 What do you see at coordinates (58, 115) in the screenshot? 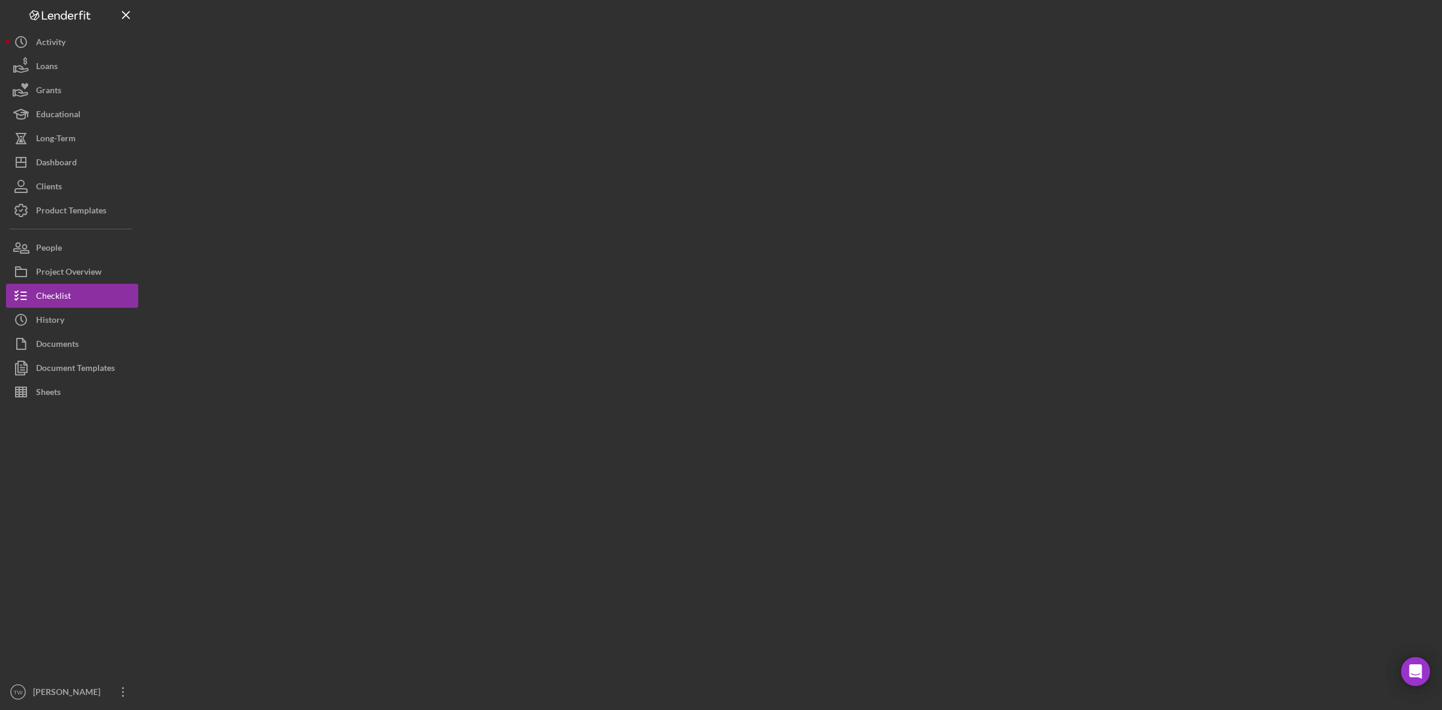
I see `div: Educational` at bounding box center [58, 115].